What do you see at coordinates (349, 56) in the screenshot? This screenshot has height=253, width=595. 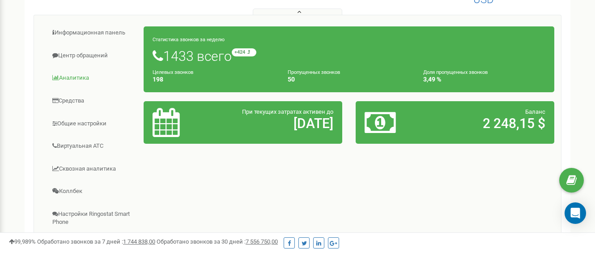 I see `h1: 1433 всего` at bounding box center [349, 56].